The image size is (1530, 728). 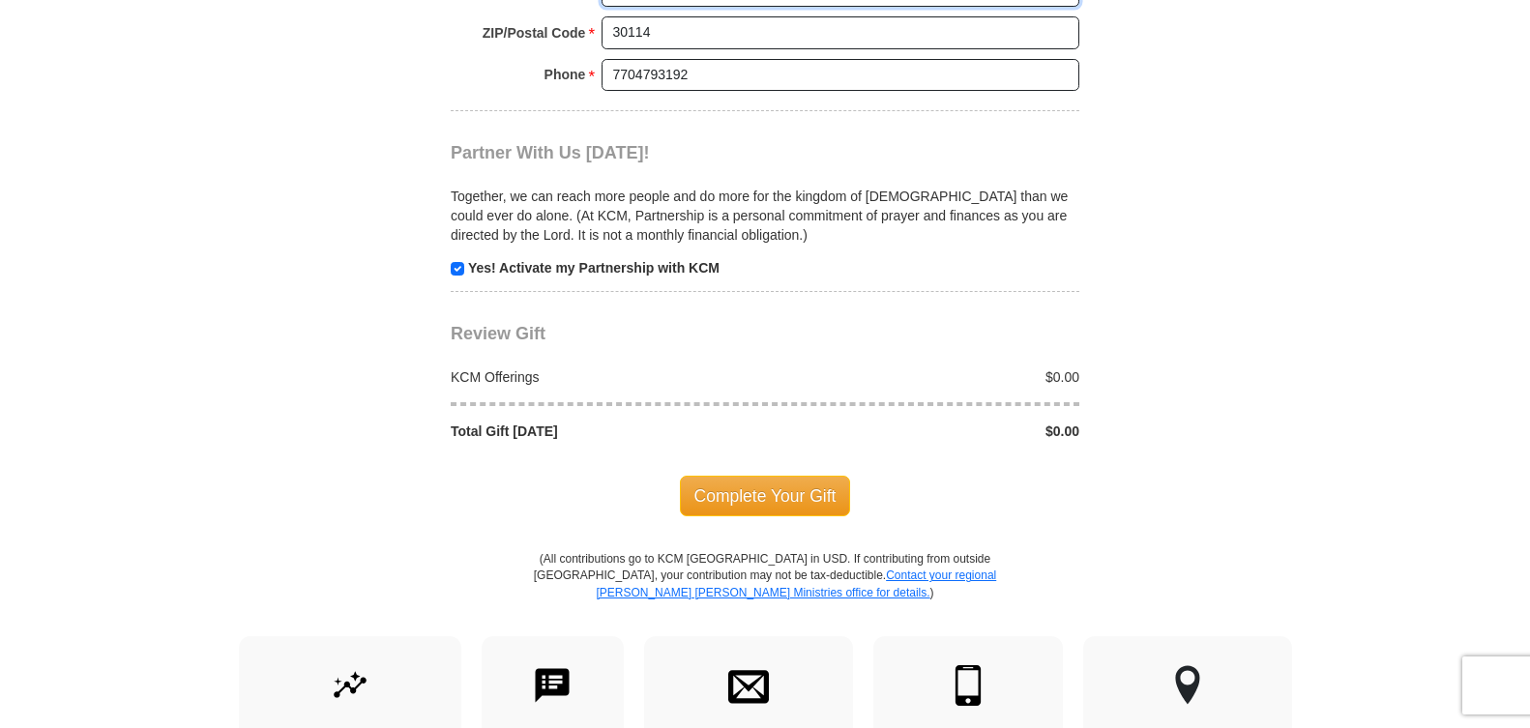 What do you see at coordinates (765, 496) in the screenshot?
I see `span: Complete Your Gift` at bounding box center [765, 496].